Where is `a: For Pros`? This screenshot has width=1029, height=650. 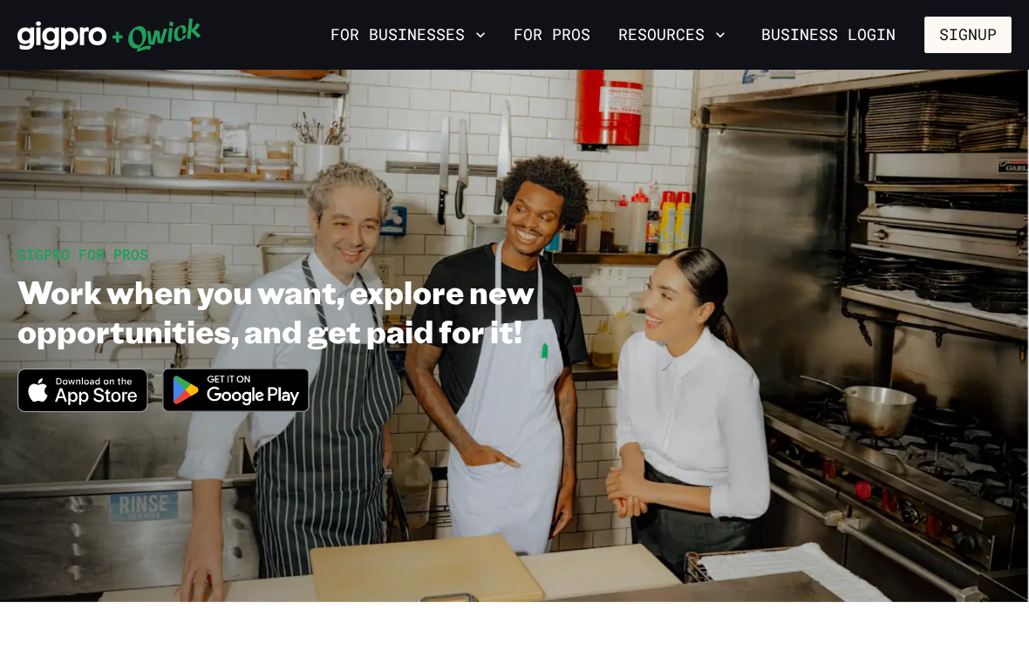
a: For Pros is located at coordinates (552, 35).